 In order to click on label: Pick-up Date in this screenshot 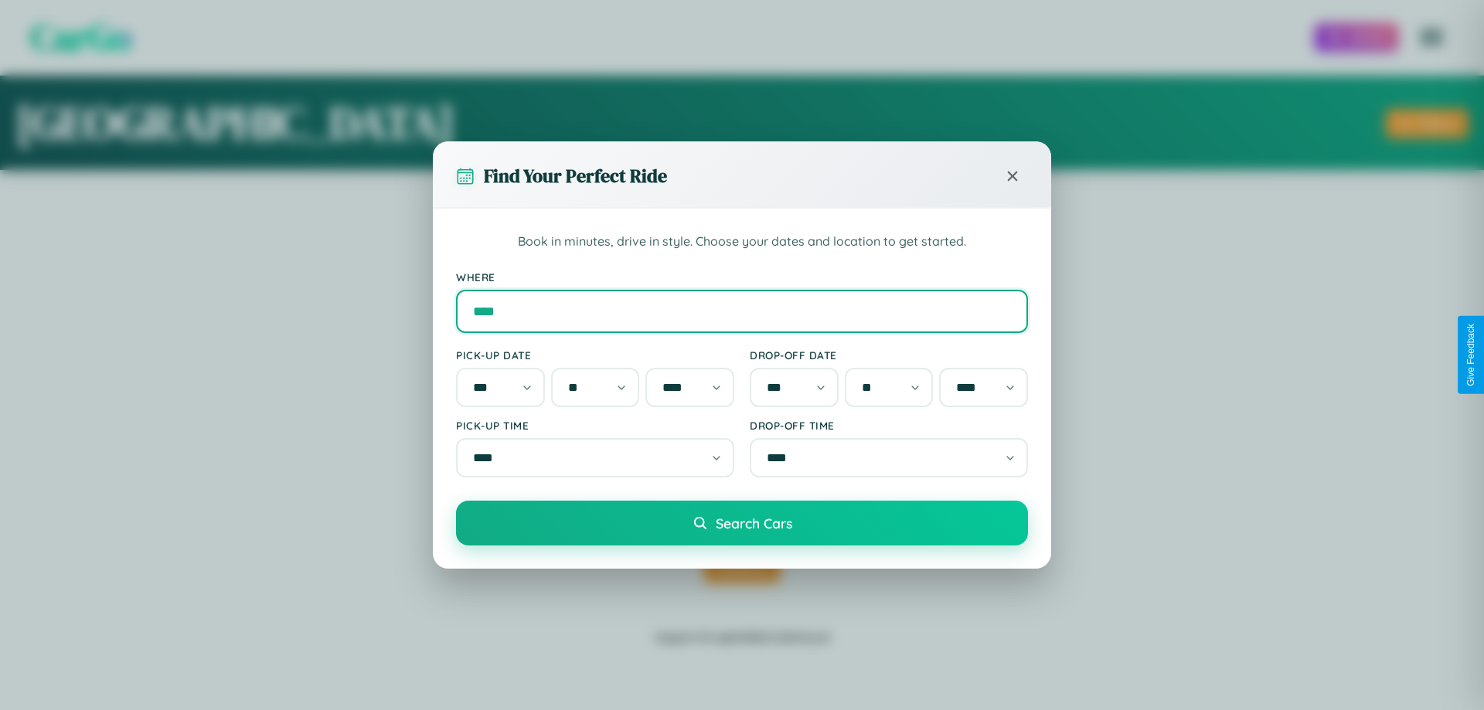, I will do `click(595, 355)`.